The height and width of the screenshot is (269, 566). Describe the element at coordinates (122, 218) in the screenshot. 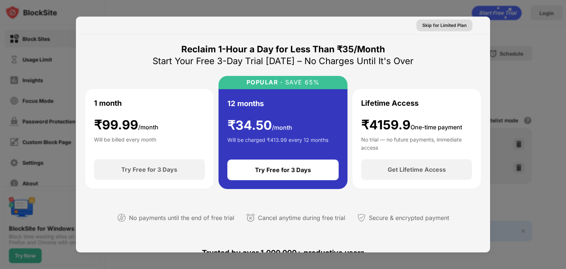

I see `img: not-paying` at that location.